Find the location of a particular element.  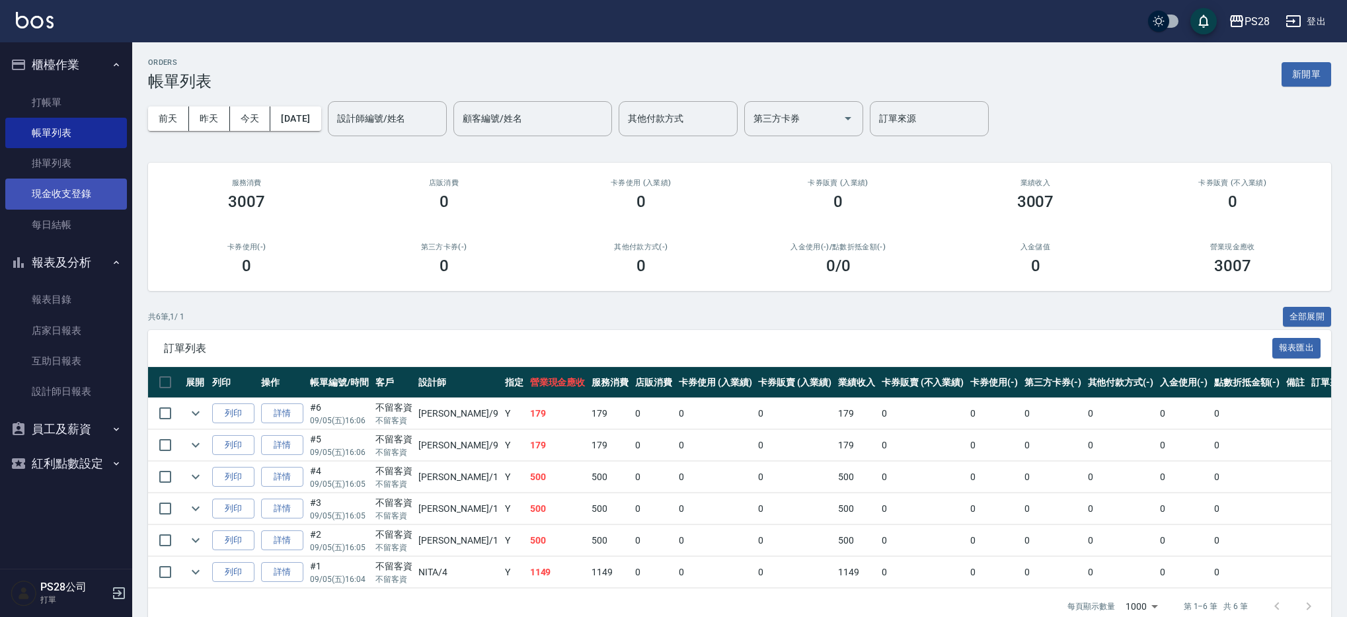

div: PS28 is located at coordinates (1257, 21).